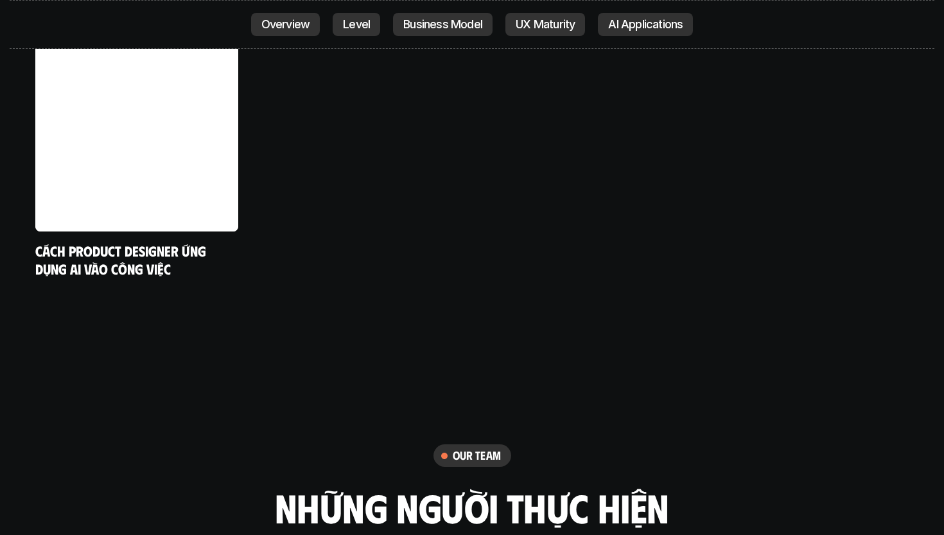 This screenshot has width=944, height=535. What do you see at coordinates (286, 24) in the screenshot?
I see `a: Overview` at bounding box center [286, 24].